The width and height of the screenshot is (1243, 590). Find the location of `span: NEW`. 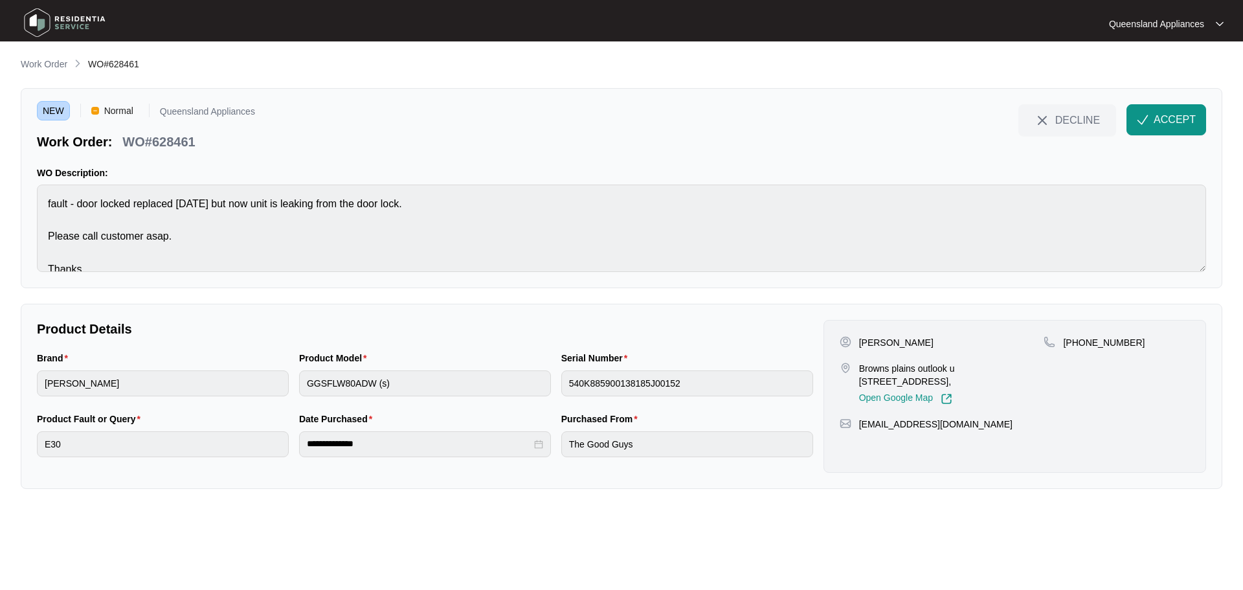

span: NEW is located at coordinates (53, 111).